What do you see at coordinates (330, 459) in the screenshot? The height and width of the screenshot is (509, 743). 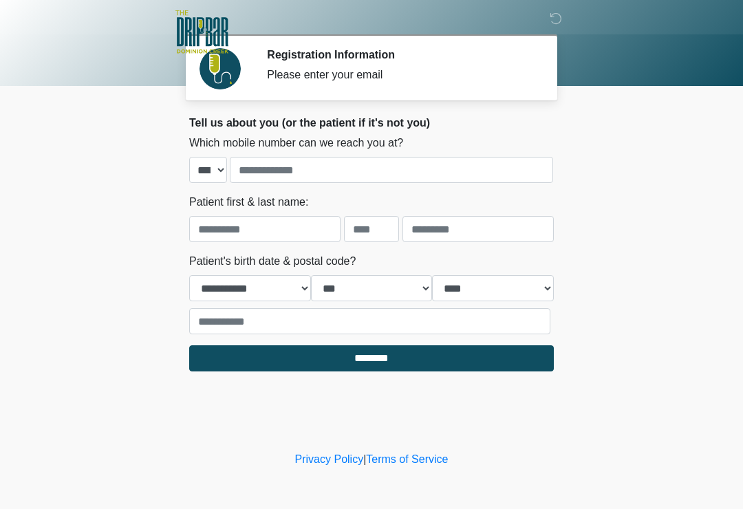 I see `a: Privacy Policy` at bounding box center [330, 459].